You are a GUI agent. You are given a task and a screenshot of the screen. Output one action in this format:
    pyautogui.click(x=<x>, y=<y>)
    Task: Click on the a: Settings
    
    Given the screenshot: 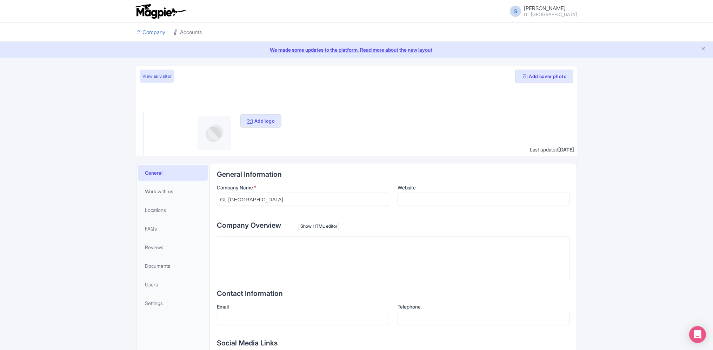 What is the action you would take?
    pyautogui.click(x=173, y=303)
    